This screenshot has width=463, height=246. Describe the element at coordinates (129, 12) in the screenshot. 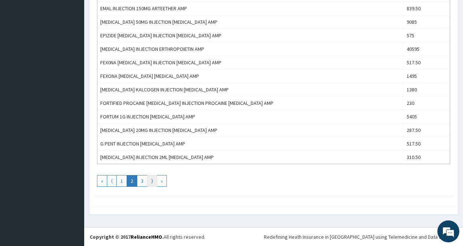

I see `div: Minimize live chat window` at that location.